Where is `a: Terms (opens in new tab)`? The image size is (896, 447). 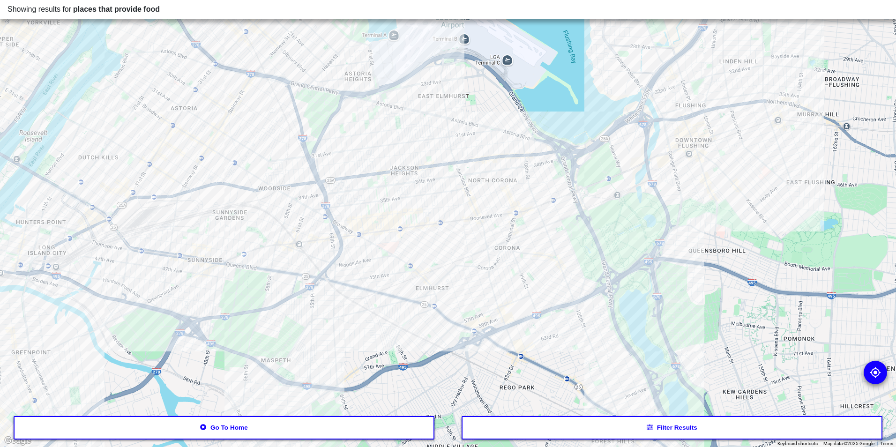
a: Terms (opens in new tab) is located at coordinates (887, 443).